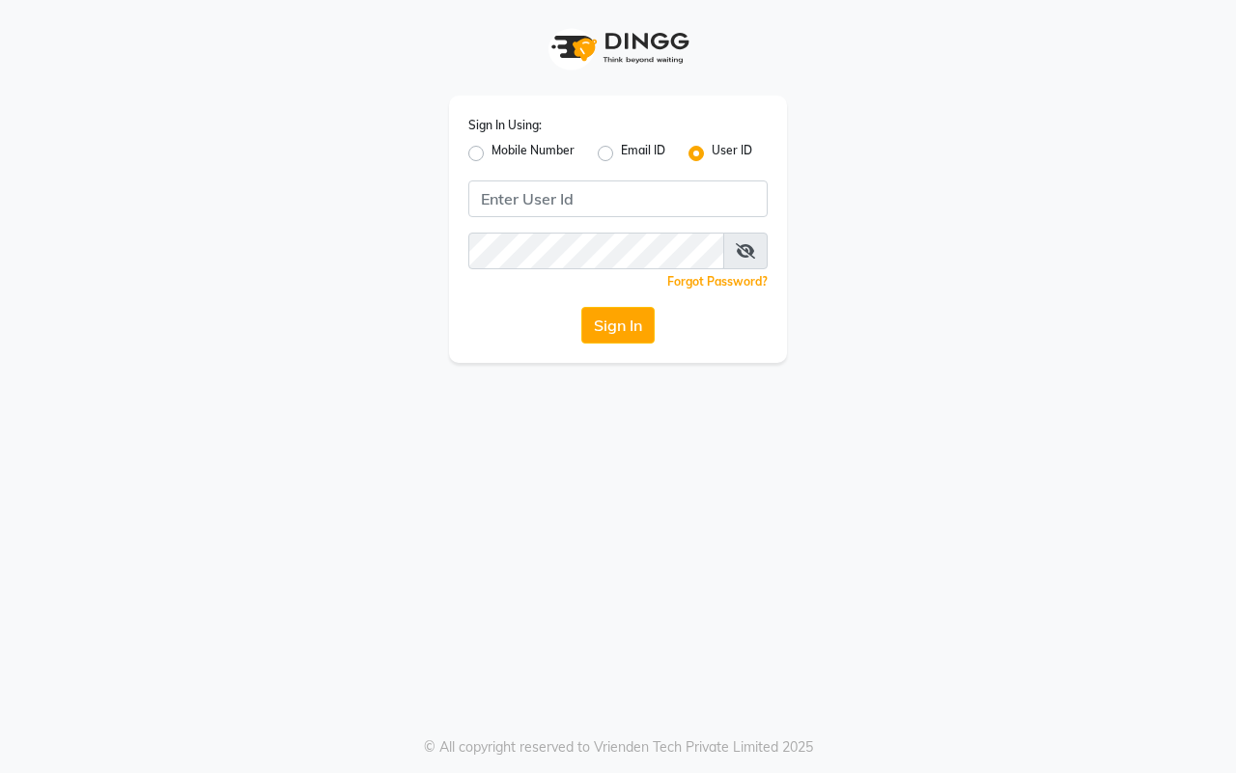  Describe the element at coordinates (717, 281) in the screenshot. I see `a: Forgot Password?` at that location.